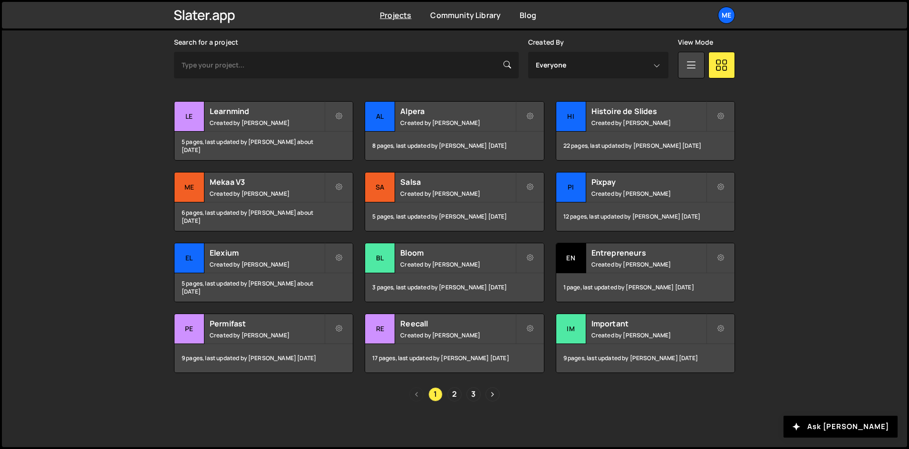  I want to click on h2: Salsa, so click(457, 182).